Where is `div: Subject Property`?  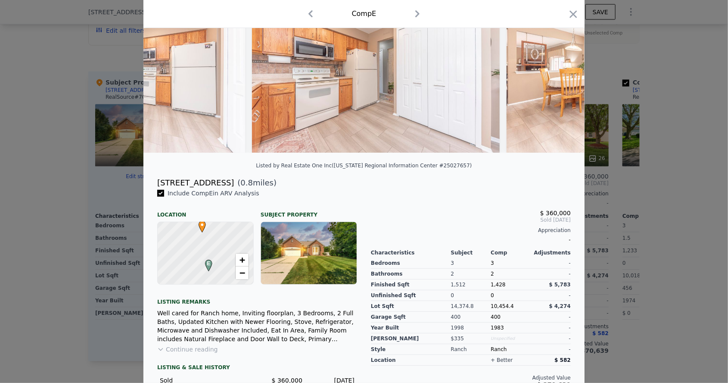 div: Subject Property is located at coordinates (309, 211).